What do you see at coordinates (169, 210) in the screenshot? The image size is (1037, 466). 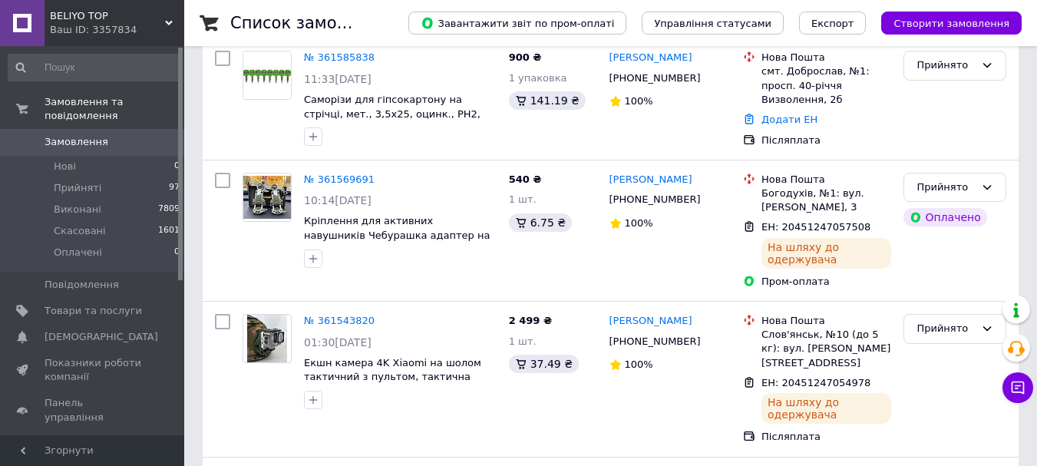 I see `span: 7809` at bounding box center [169, 210].